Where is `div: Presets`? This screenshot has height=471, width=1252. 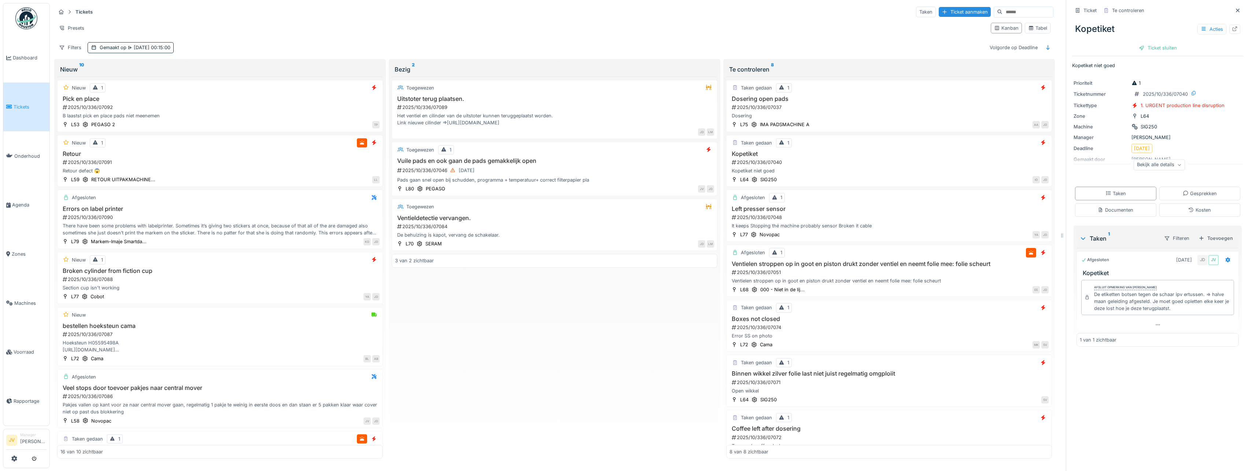
div: Presets is located at coordinates (71, 28).